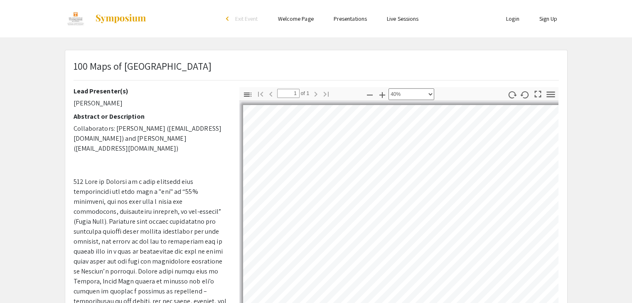 The height and width of the screenshot is (303, 632). I want to click on a: Welcome Page, so click(296, 19).